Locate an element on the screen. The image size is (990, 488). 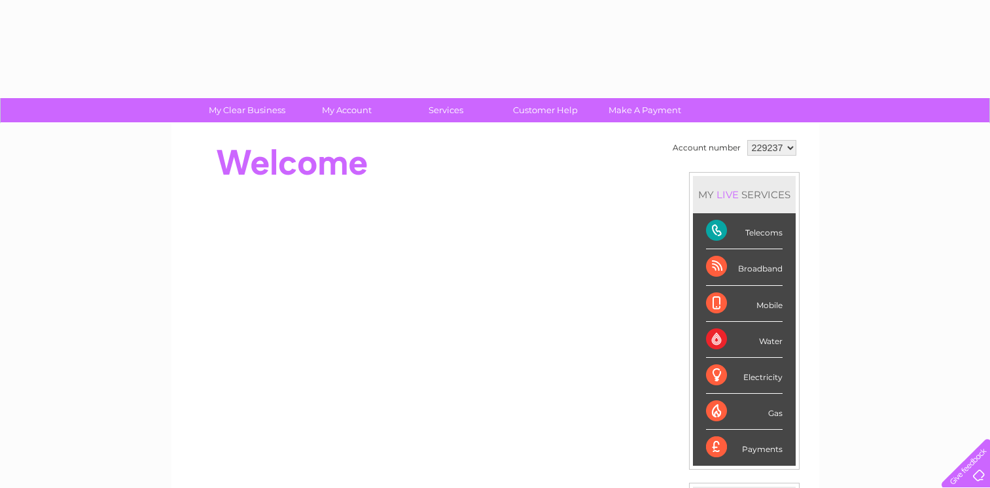
div: Mobile is located at coordinates (744, 304).